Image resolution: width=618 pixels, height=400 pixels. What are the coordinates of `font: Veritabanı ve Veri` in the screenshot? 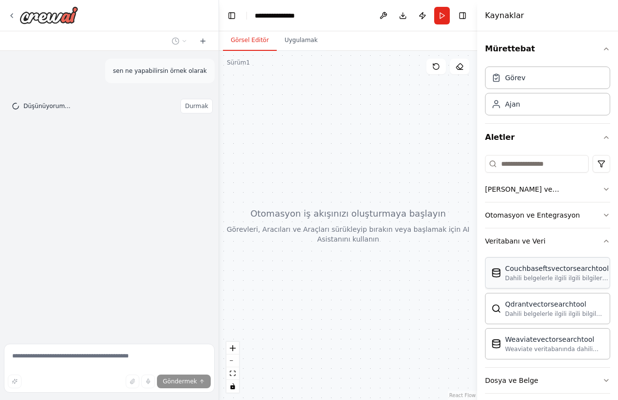 It's located at (515, 241).